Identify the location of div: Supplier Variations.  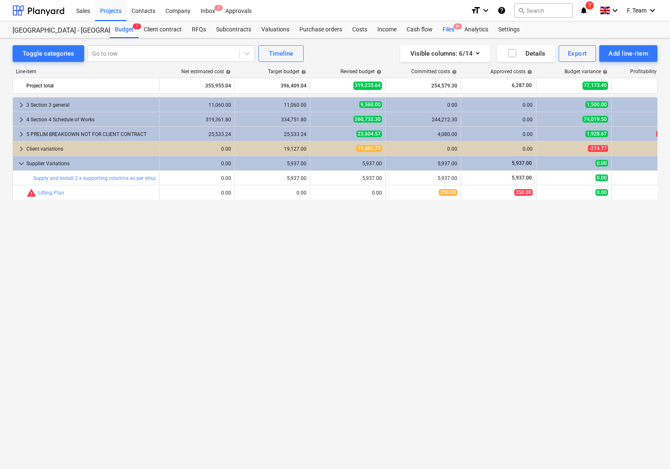
(91, 164).